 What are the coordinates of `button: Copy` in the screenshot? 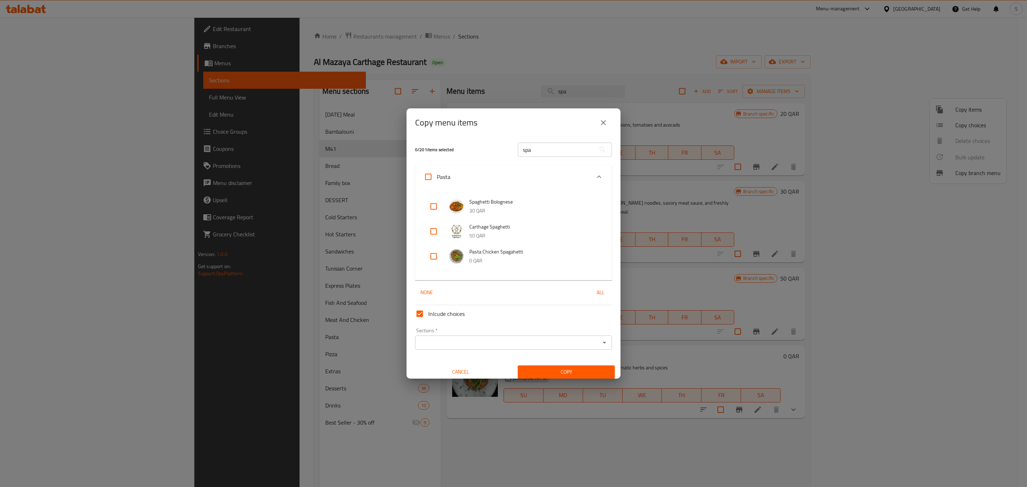 It's located at (566, 372).